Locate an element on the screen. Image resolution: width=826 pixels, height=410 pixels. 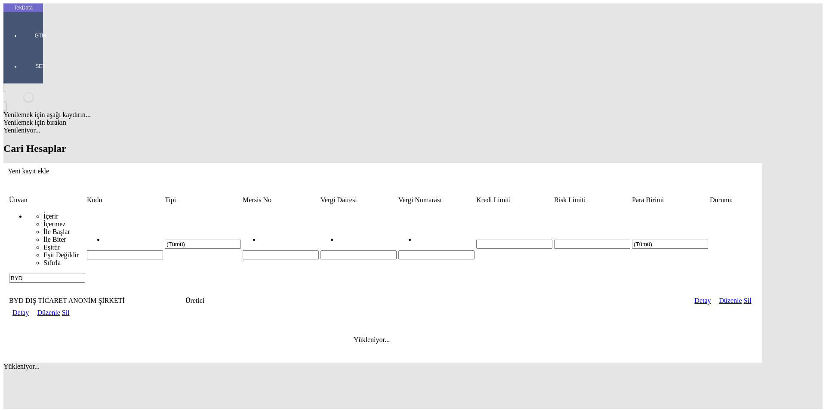
div: TekData is located at coordinates (23, 8).